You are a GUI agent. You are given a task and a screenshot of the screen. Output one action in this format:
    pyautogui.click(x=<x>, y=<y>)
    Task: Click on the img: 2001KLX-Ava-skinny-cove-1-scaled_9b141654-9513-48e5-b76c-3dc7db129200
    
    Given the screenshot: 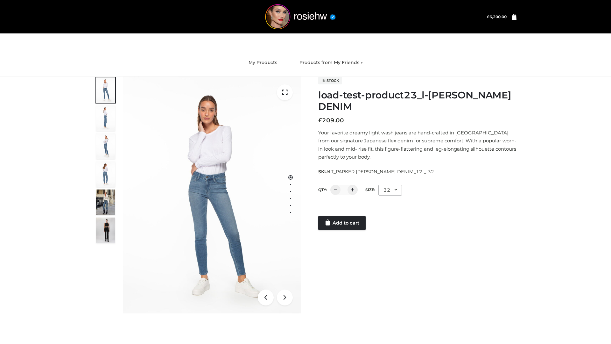 What is the action you would take?
    pyautogui.click(x=212, y=195)
    